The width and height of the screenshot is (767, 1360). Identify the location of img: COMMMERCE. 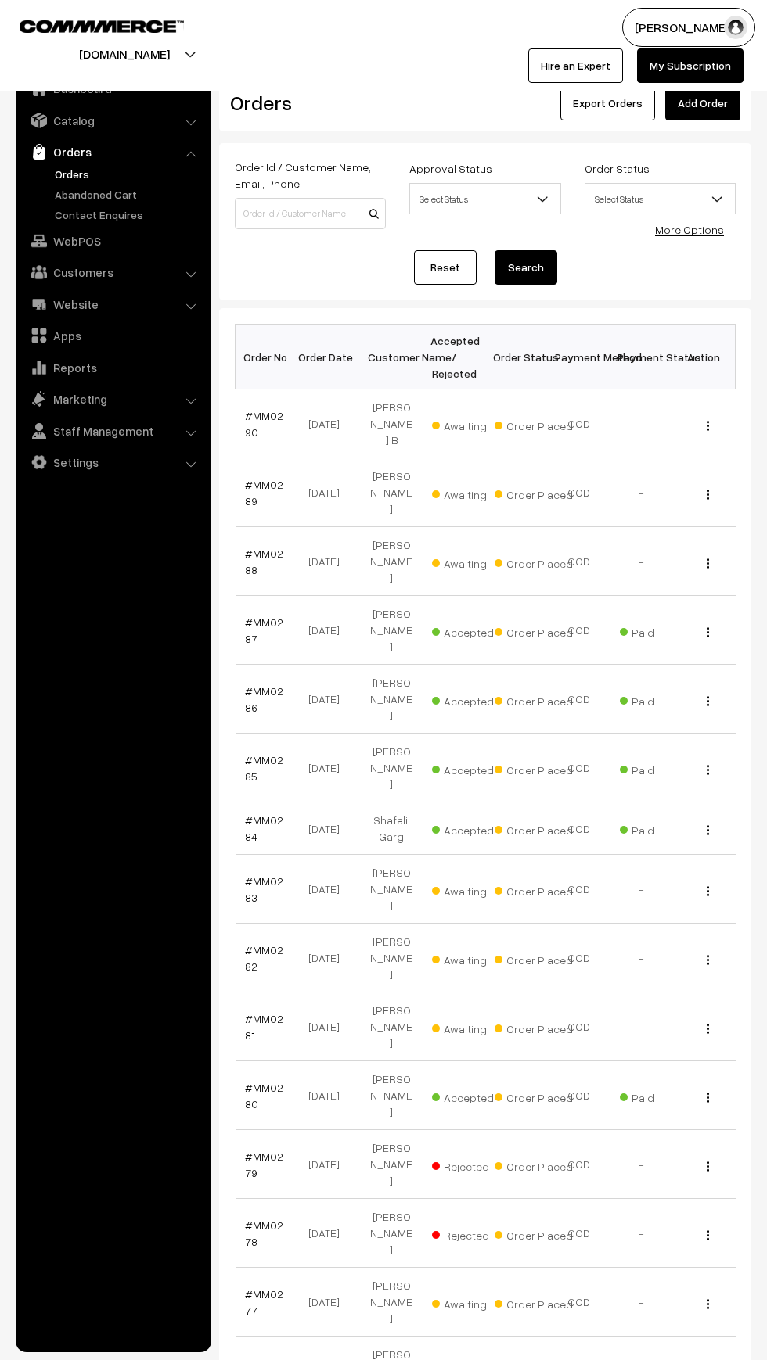
(102, 26).